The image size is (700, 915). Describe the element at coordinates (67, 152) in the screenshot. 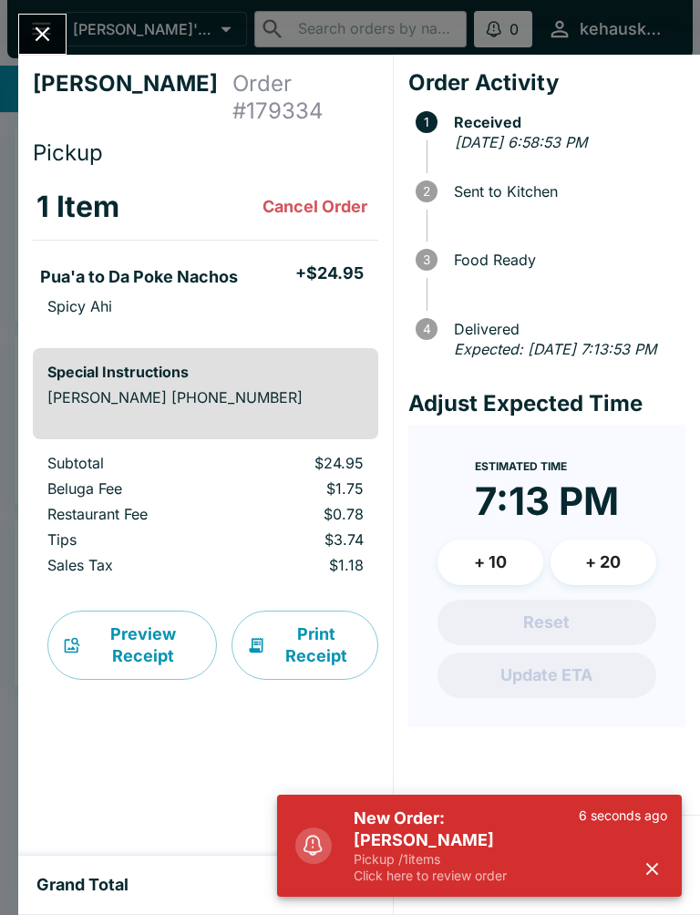

I see `span: Pickup` at that location.